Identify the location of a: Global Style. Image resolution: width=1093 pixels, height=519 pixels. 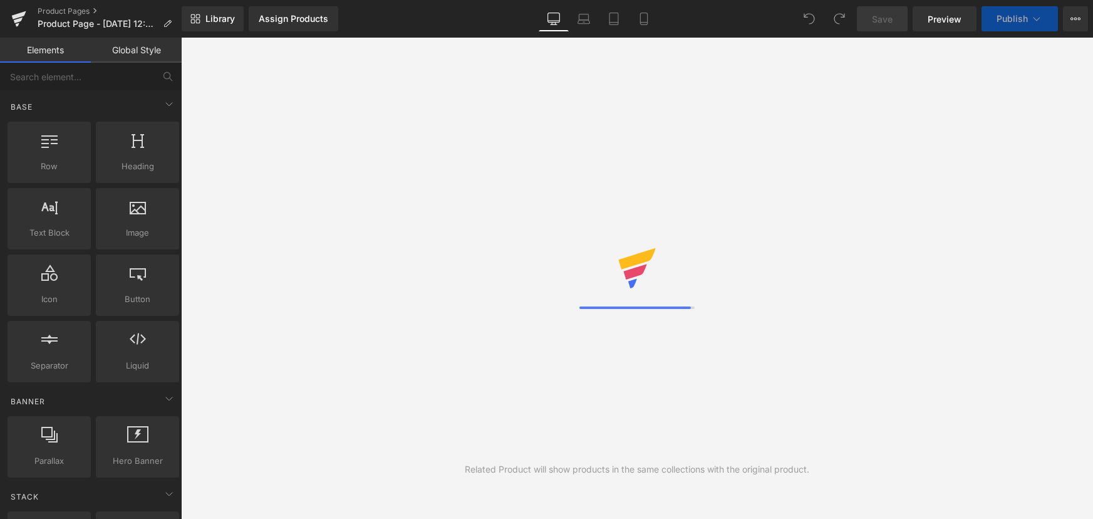
(136, 50).